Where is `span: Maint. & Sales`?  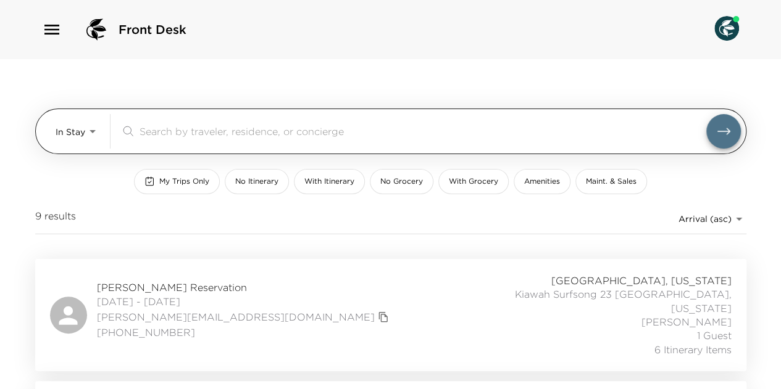 span: Maint. & Sales is located at coordinates (611, 181).